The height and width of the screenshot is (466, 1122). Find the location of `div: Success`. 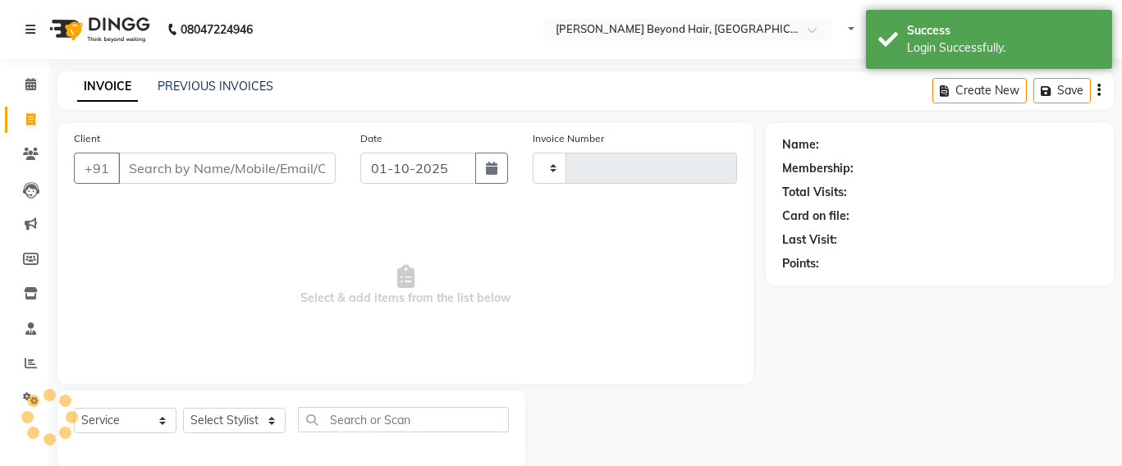

div: Success is located at coordinates (1003, 30).